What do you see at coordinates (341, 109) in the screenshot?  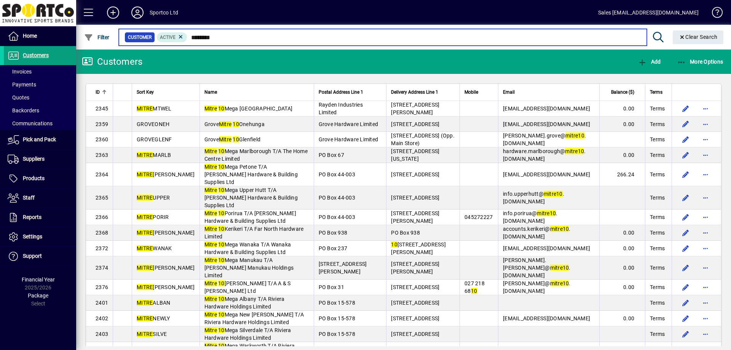 I see `span: Rayden Industries Limited` at bounding box center [341, 109].